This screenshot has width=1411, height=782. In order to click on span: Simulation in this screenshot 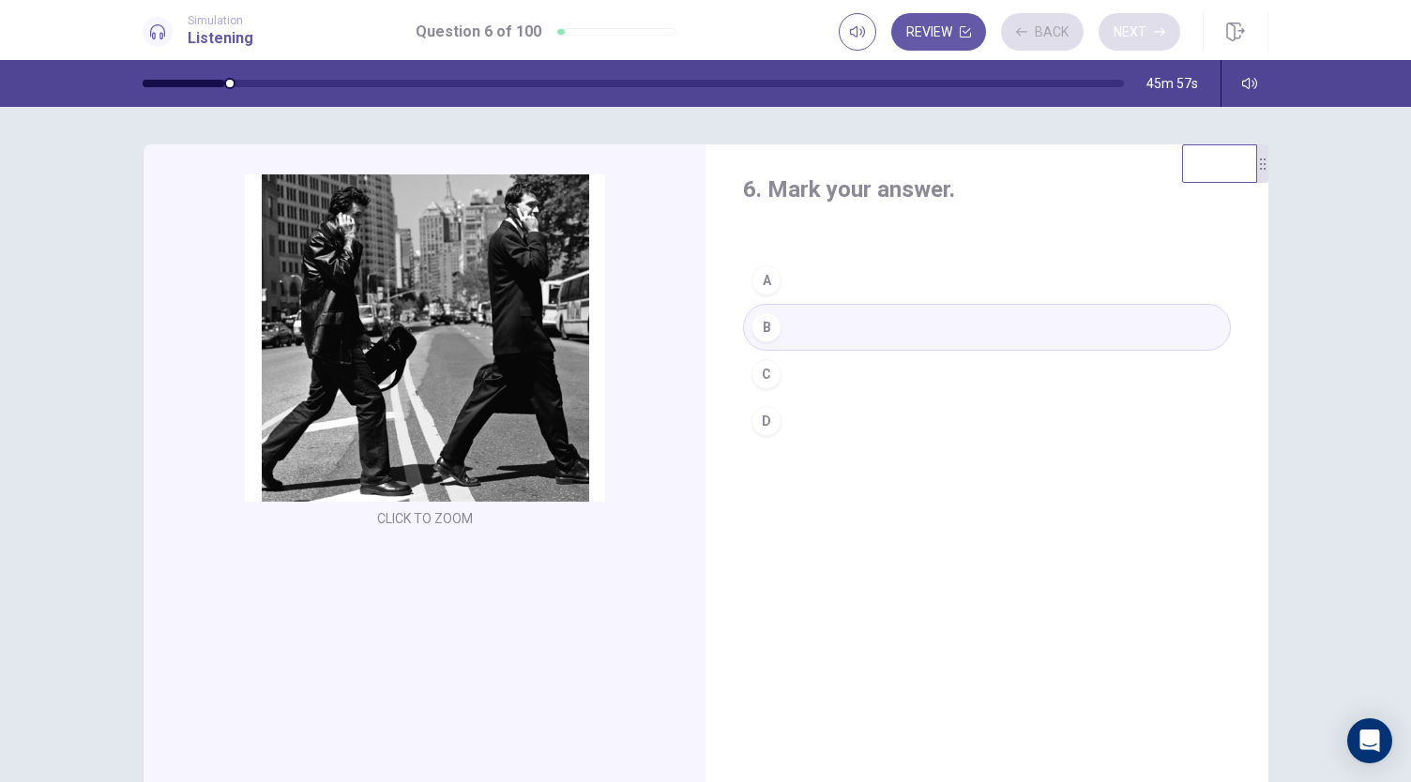, I will do `click(220, 21)`.